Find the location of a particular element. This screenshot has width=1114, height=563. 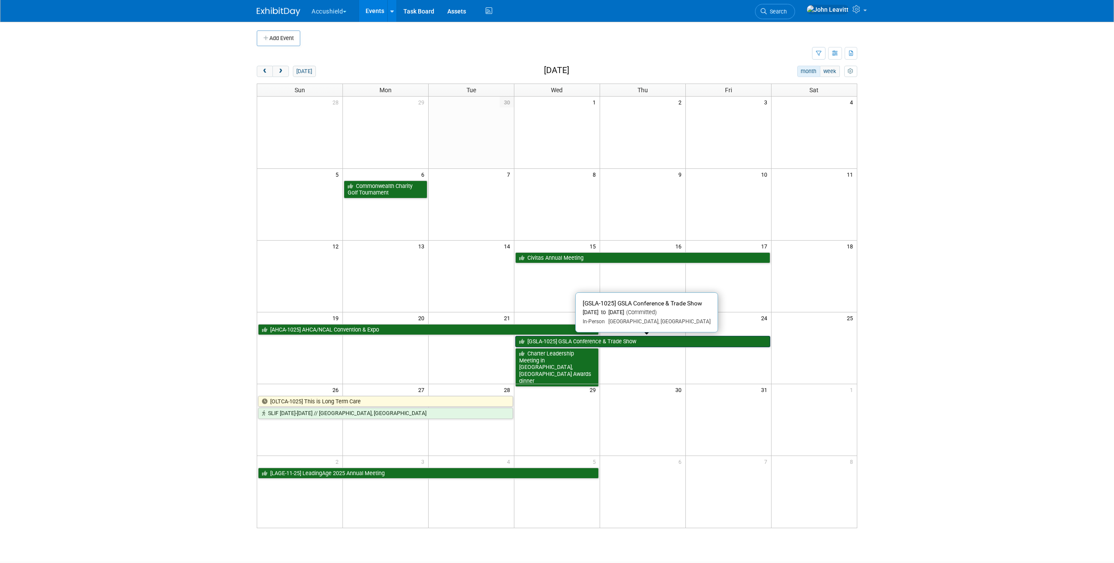

span: 14 is located at coordinates (508, 246).